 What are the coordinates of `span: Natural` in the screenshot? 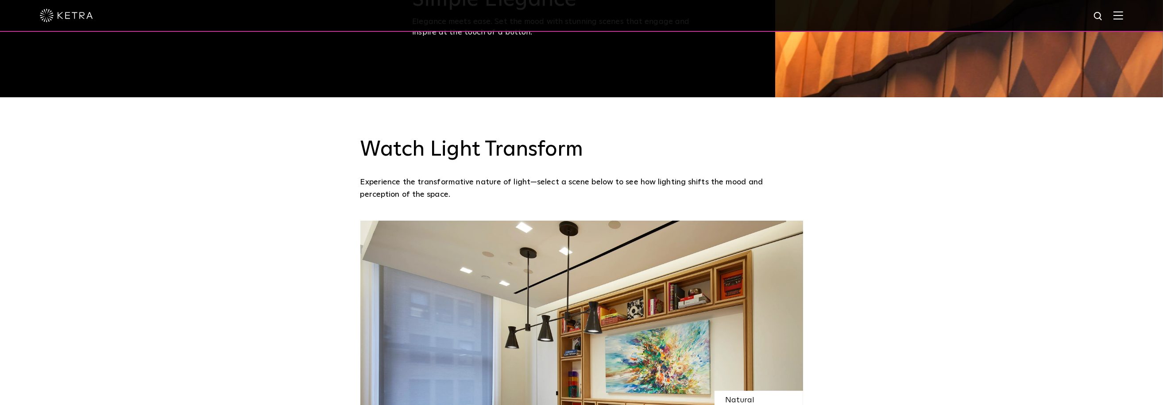 It's located at (740, 400).